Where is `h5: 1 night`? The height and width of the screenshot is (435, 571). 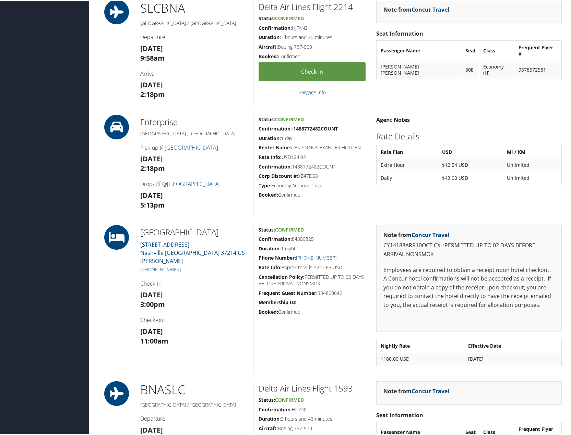 h5: 1 night is located at coordinates (312, 248).